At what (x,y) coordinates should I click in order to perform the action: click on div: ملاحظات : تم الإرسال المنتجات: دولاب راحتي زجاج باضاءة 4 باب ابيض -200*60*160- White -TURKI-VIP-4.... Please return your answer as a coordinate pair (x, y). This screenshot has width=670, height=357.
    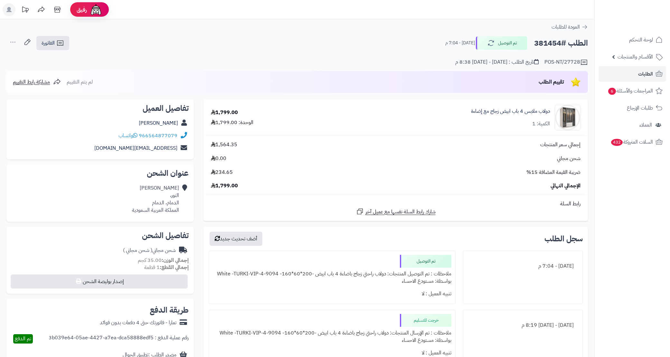
    Looking at the image, I should click on (332, 337).